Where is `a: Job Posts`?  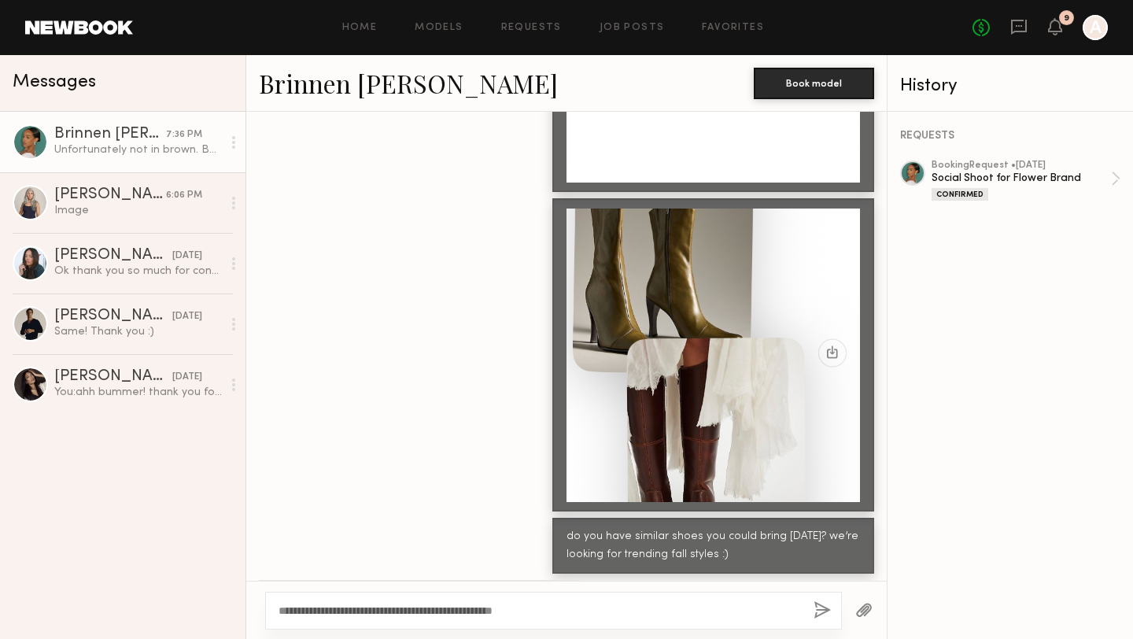 a: Job Posts is located at coordinates (632, 28).